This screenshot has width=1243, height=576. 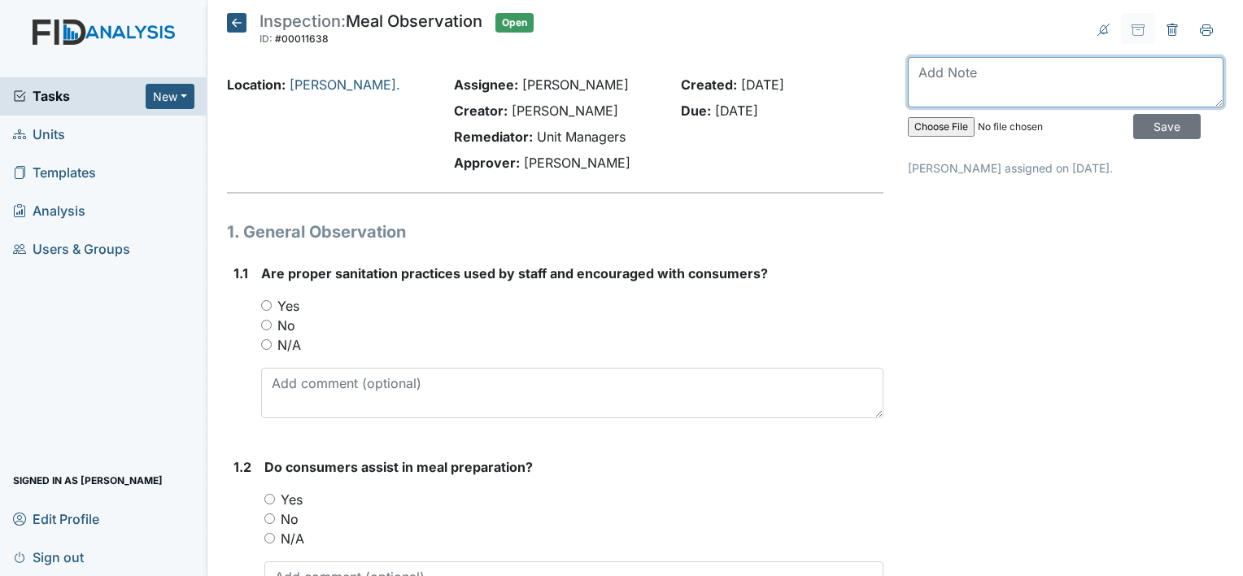 What do you see at coordinates (695, 111) in the screenshot?
I see `strong: Due:` at bounding box center [695, 111].